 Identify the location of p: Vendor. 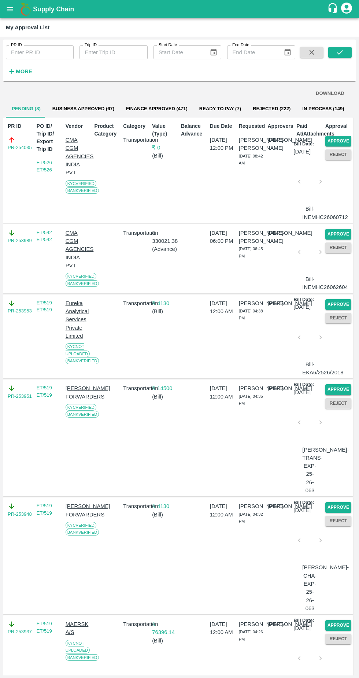
(78, 126).